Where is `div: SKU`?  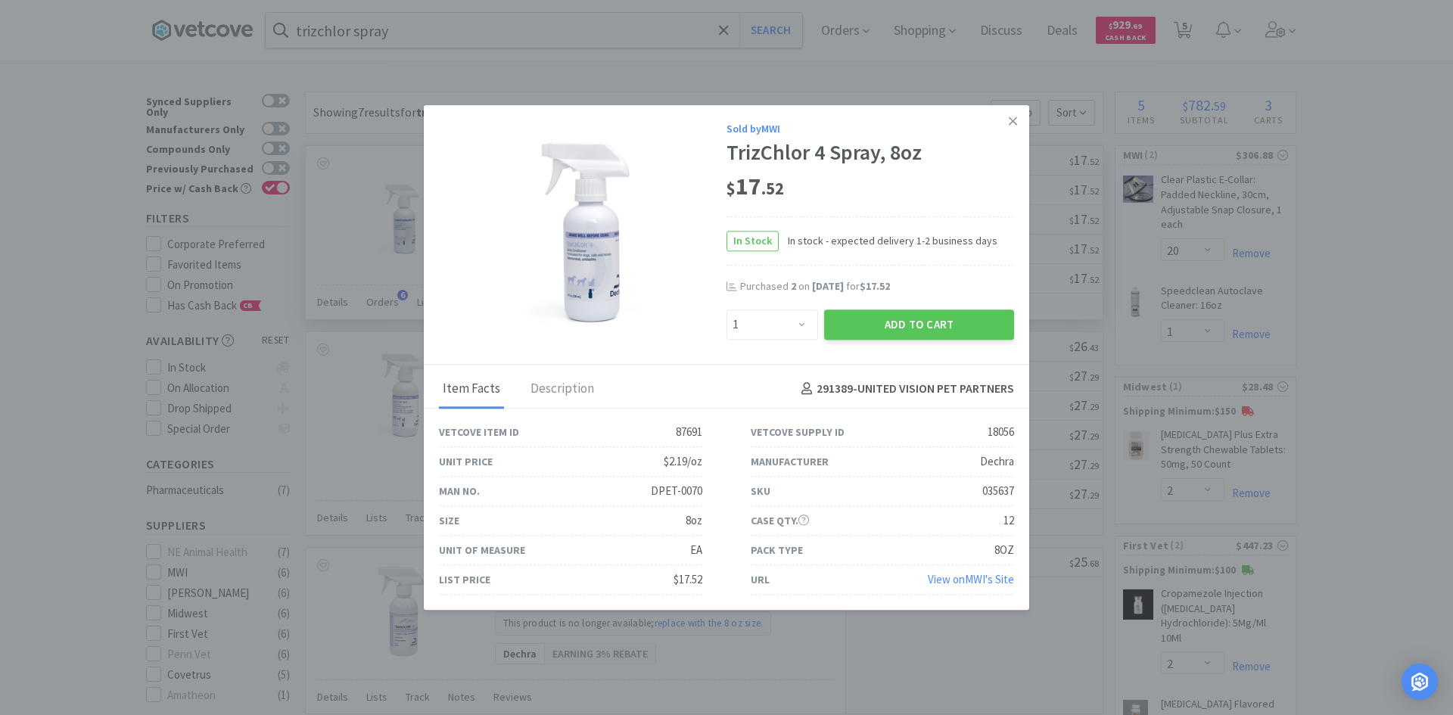 div: SKU is located at coordinates (761, 491).